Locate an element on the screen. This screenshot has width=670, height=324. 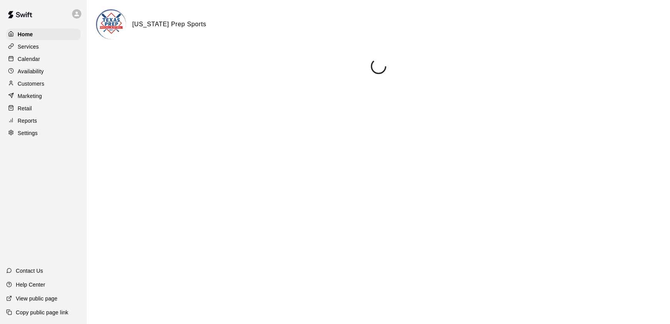
div: Marketing is located at coordinates (43, 96).